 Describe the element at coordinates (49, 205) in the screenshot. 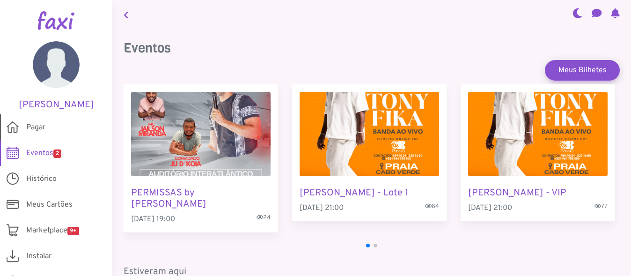

I see `span: Meus Cartões` at that location.